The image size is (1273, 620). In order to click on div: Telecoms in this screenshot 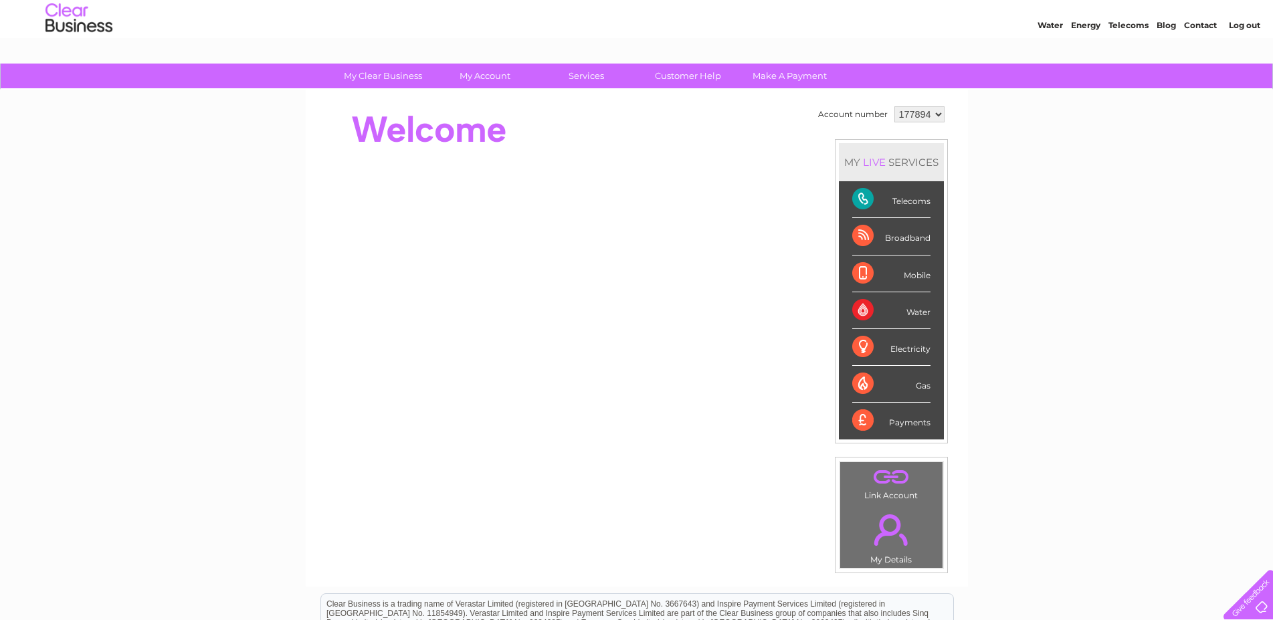, I will do `click(891, 199)`.